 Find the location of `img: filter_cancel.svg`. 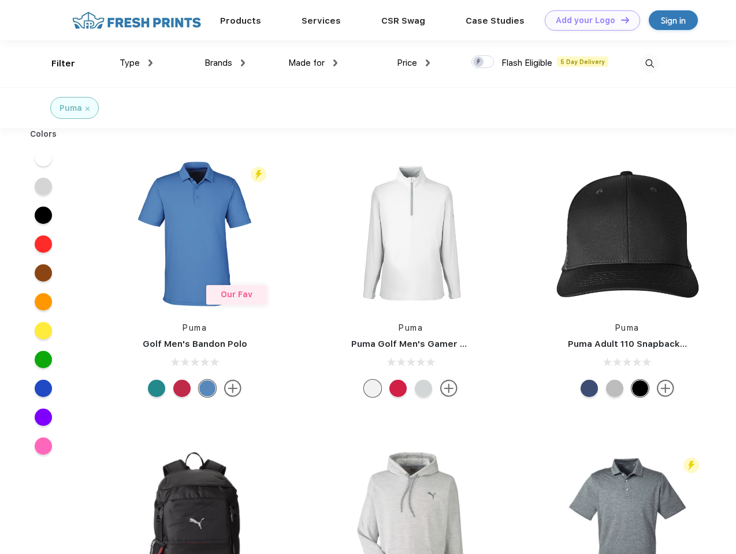

img: filter_cancel.svg is located at coordinates (87, 109).